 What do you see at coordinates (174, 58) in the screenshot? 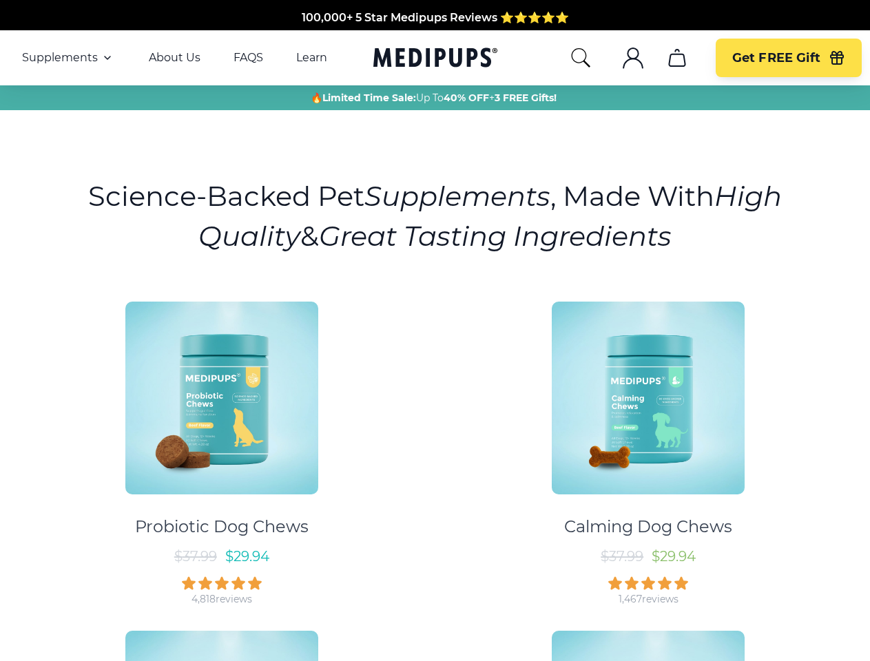
I see `a: About Us` at bounding box center [174, 58].